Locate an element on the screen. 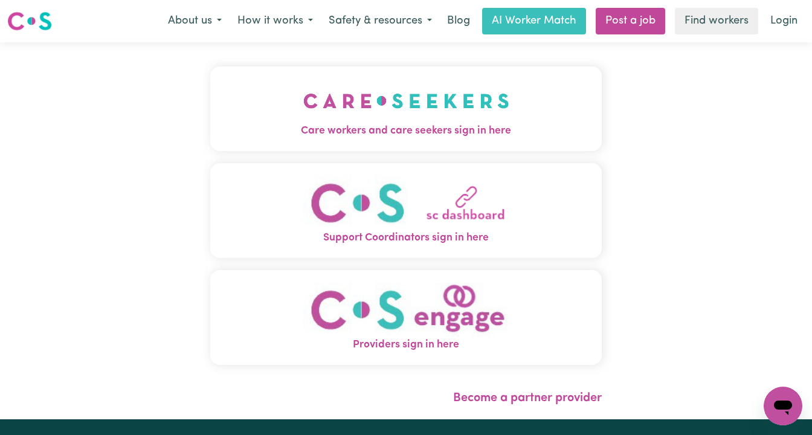  a: Blog is located at coordinates (459, 21).